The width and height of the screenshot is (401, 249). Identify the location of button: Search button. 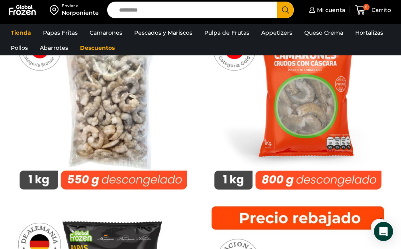
(286, 10).